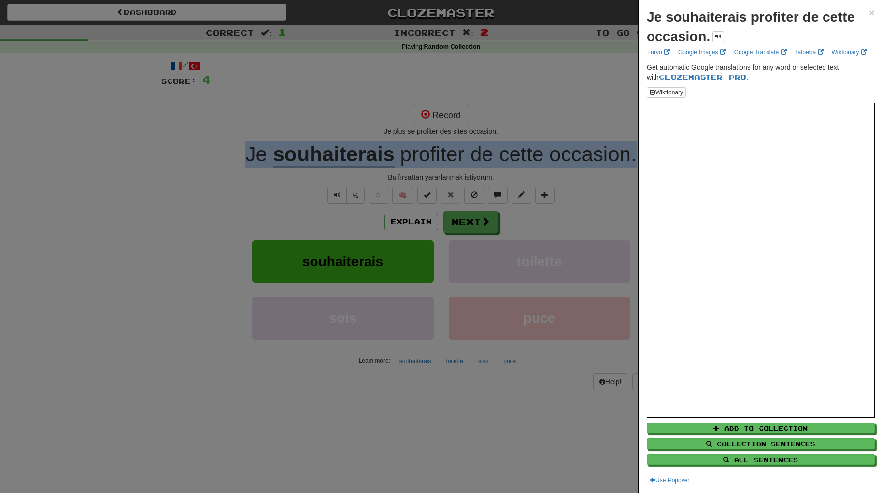 This screenshot has width=882, height=493. I want to click on a: Forvo, so click(659, 52).